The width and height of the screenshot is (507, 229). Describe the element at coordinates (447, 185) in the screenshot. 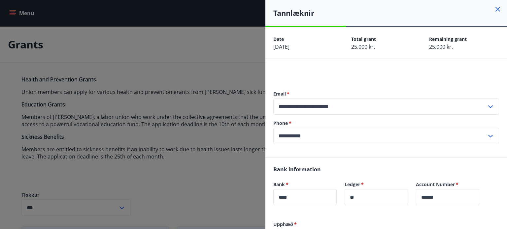

I see `label: Account Number` at that location.